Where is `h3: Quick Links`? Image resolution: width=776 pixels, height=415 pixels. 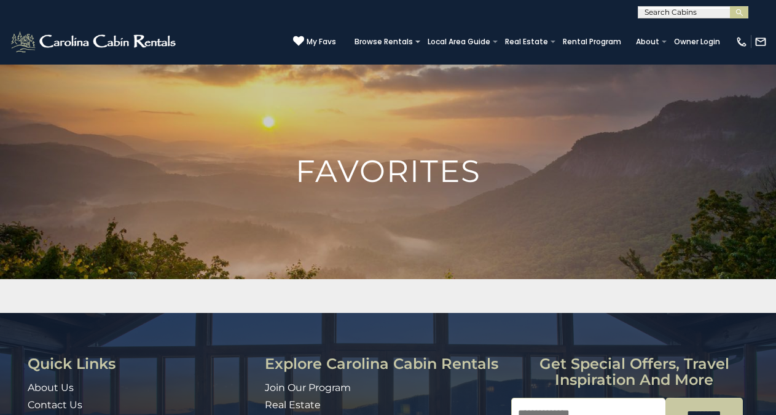
h3: Quick Links is located at coordinates (141, 364).